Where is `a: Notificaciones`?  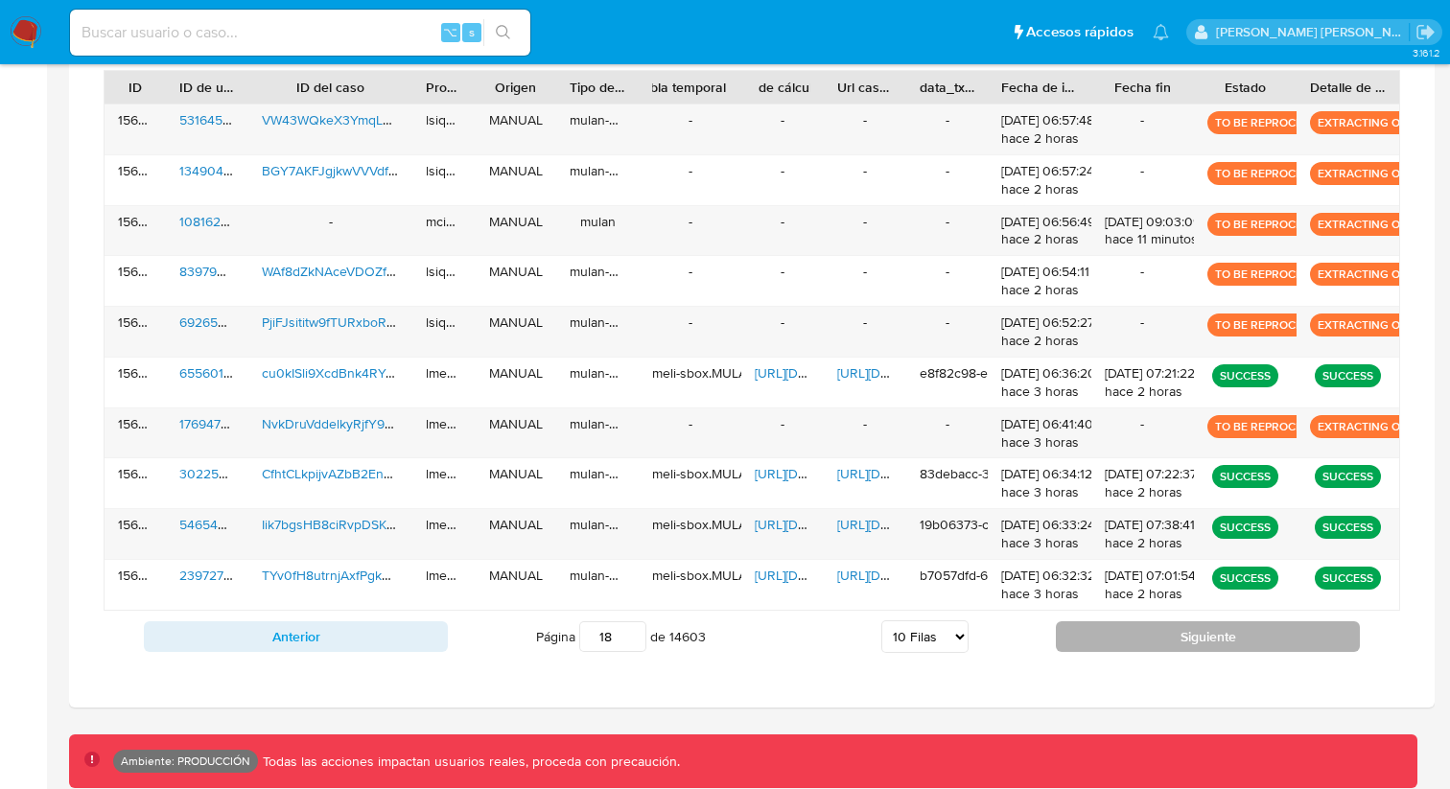 a: Notificaciones is located at coordinates (1160, 32).